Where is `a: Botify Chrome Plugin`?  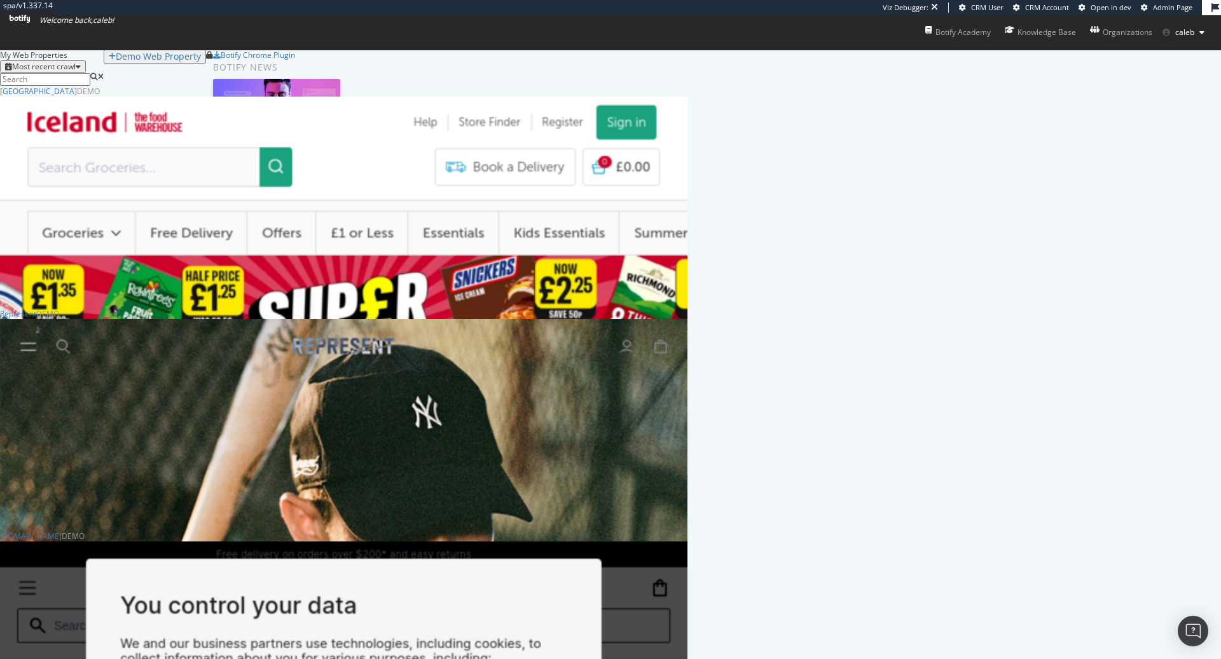 a: Botify Chrome Plugin is located at coordinates (254, 55).